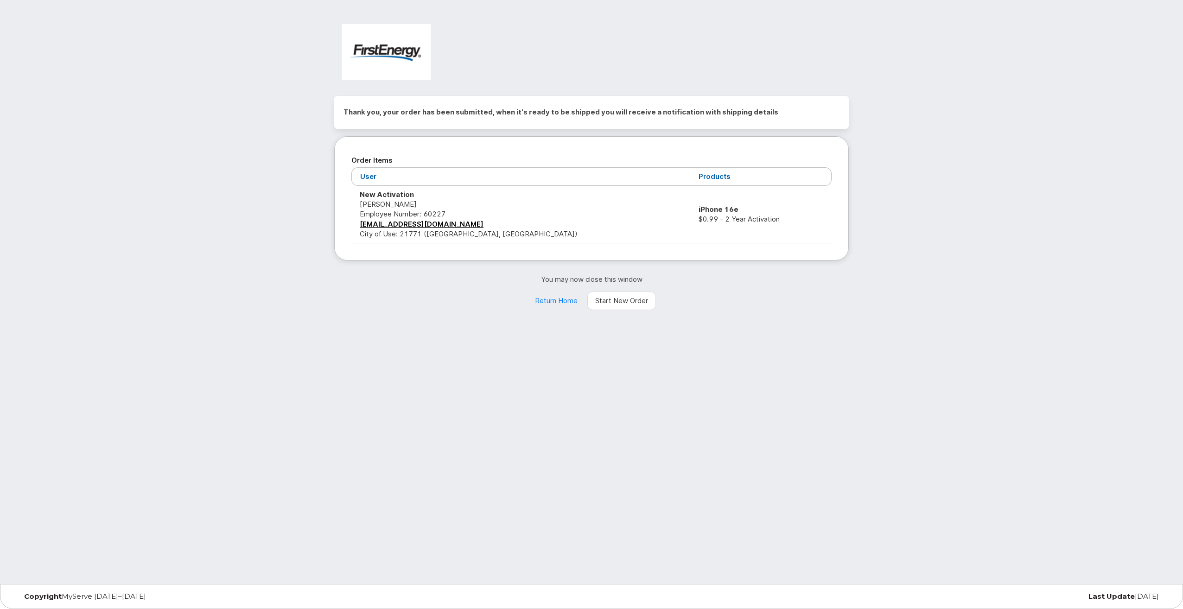  I want to click on h2: Order Items, so click(592, 160).